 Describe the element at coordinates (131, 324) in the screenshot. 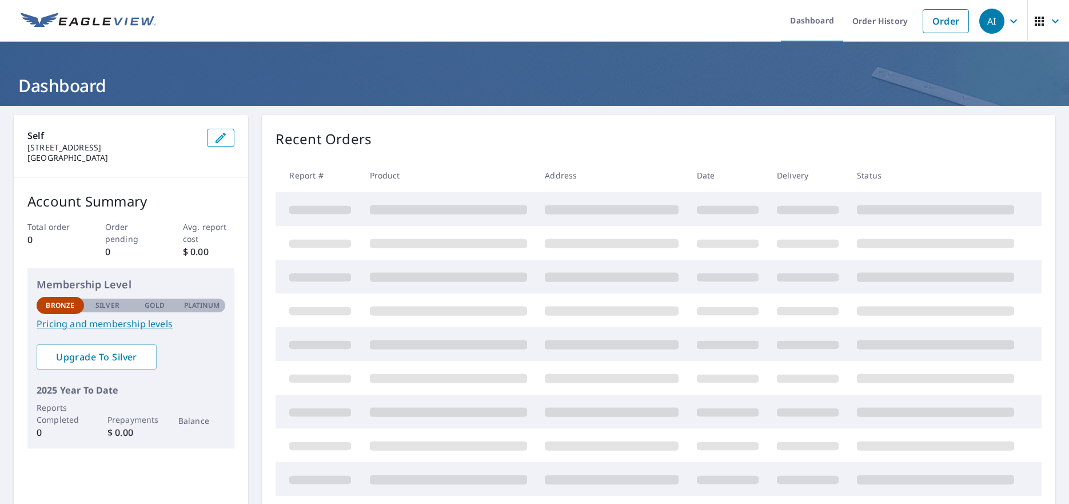

I see `a: Pricing and membership levels` at that location.